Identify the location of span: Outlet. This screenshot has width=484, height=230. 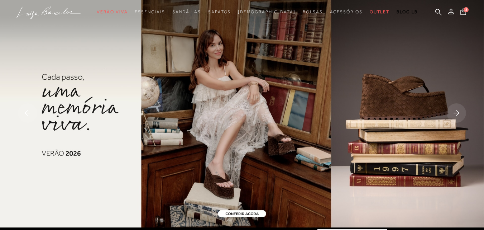
(380, 12).